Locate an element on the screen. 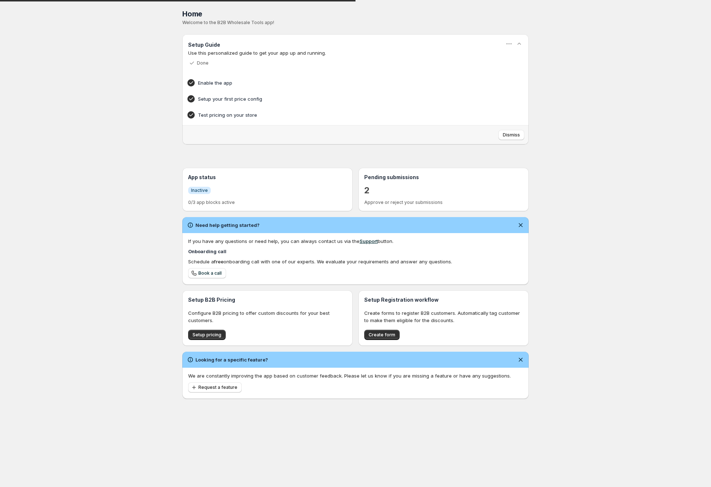 The height and width of the screenshot is (487, 711). button: Dismiss is located at coordinates (511, 135).